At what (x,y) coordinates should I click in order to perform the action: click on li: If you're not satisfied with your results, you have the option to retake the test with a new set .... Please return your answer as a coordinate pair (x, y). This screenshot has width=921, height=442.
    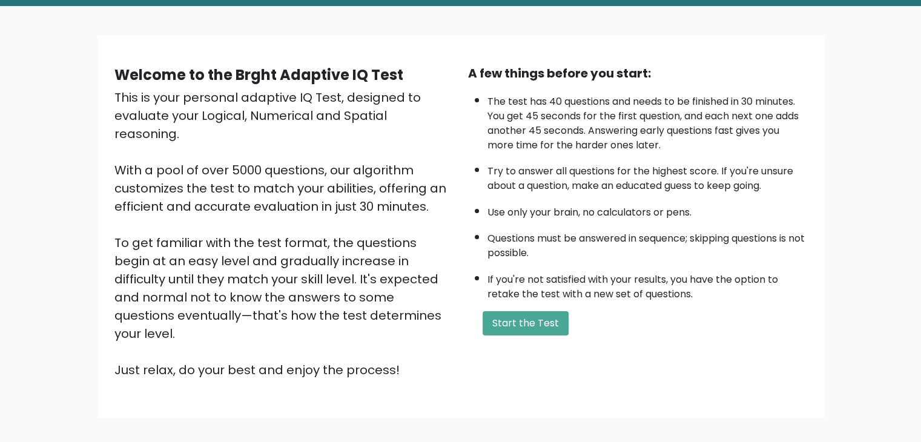
    Looking at the image, I should click on (647, 284).